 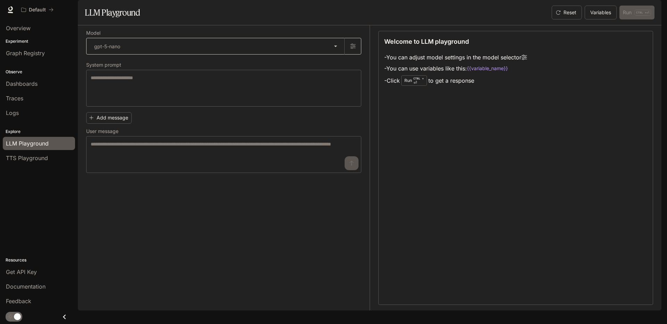 What do you see at coordinates (487, 68) in the screenshot?
I see `code: {{variable_name}}` at bounding box center [487, 68].